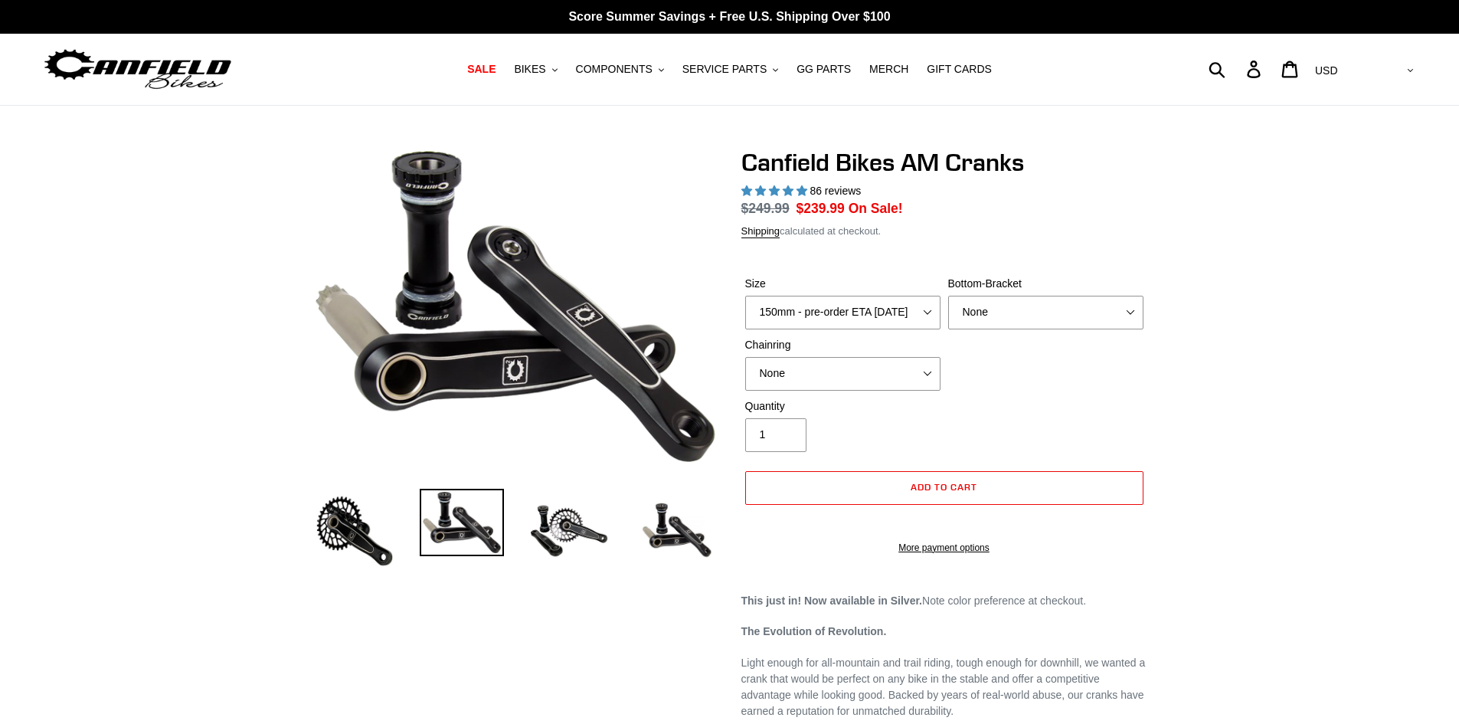  I want to click on span: 86 reviews, so click(835, 191).